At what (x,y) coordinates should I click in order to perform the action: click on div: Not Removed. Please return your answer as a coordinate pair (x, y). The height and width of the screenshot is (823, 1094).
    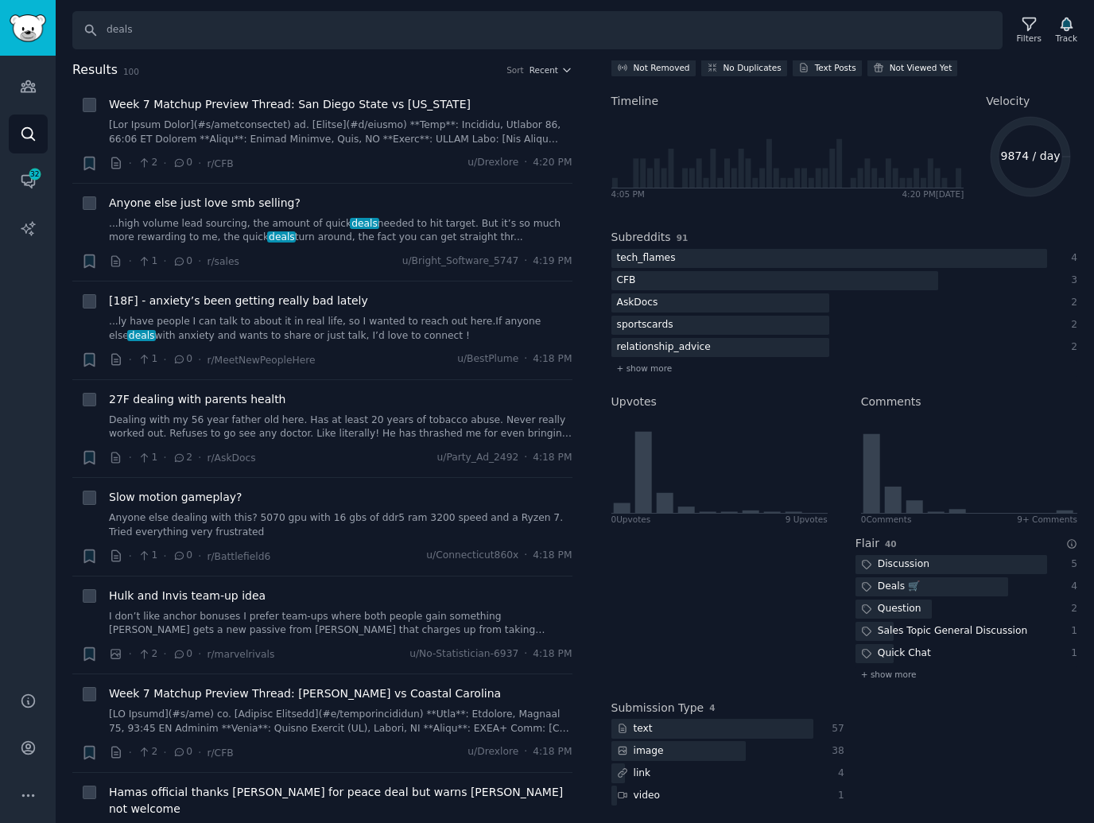
    Looking at the image, I should click on (661, 68).